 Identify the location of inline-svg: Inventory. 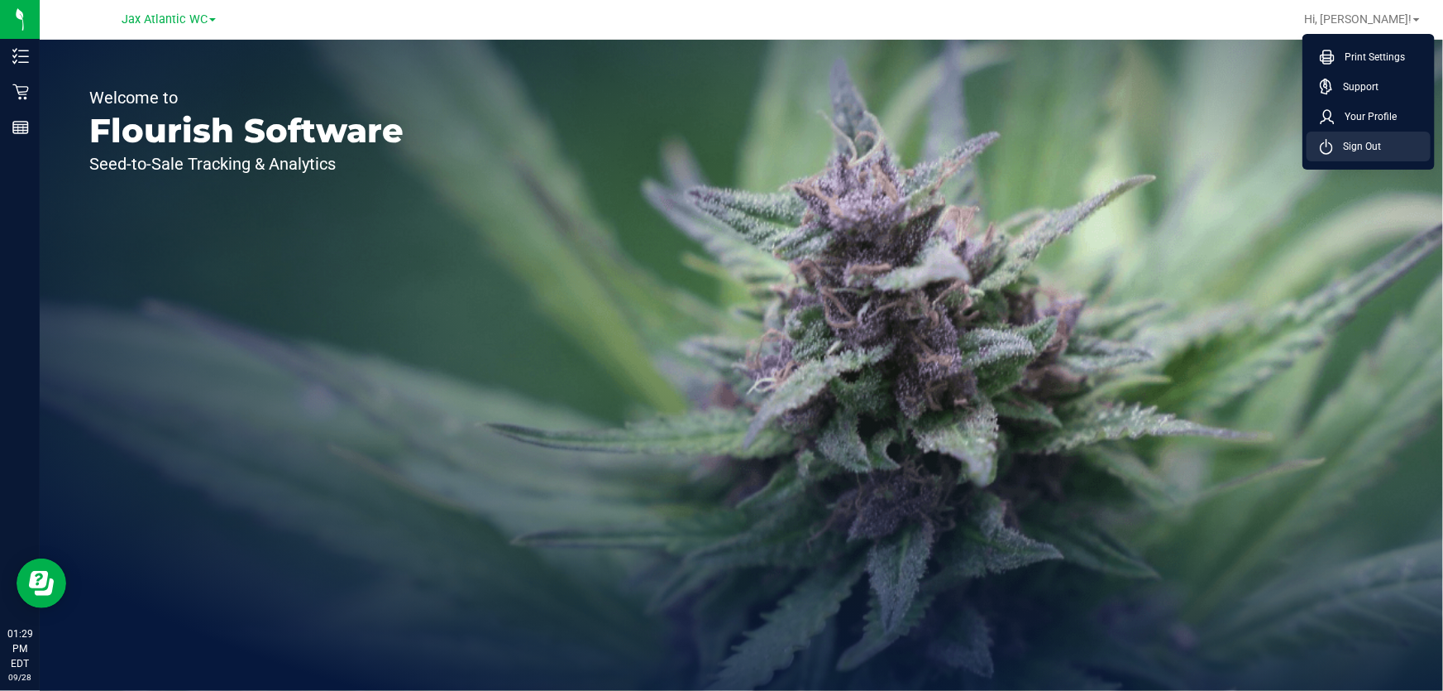
(21, 56).